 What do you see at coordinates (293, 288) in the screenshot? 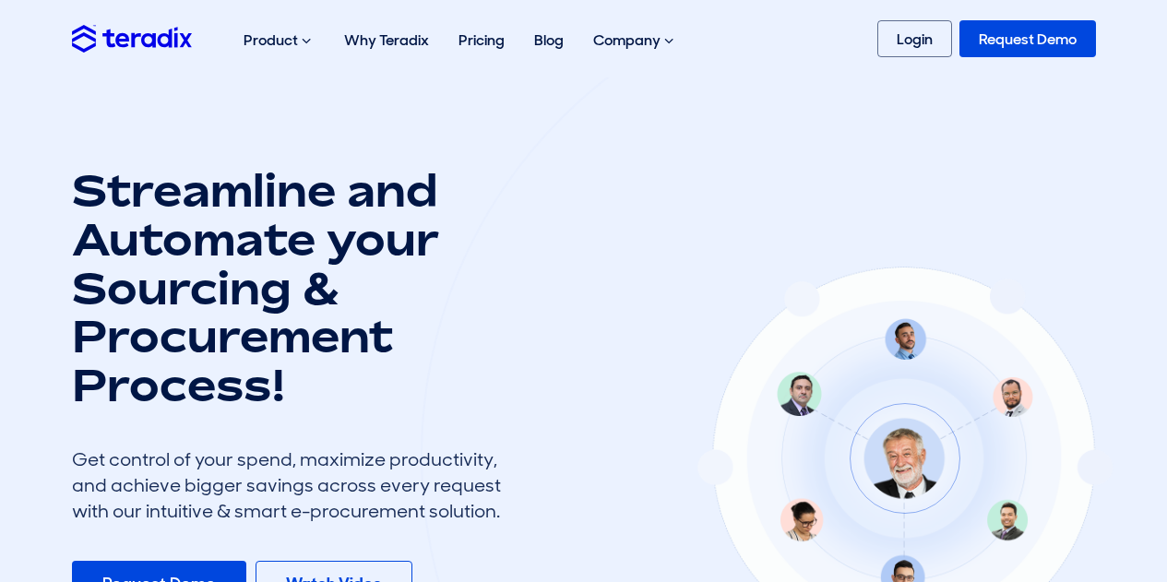
I see `h1: Streamline and Automate your Sourcing & Procurement Process!` at bounding box center [293, 288].